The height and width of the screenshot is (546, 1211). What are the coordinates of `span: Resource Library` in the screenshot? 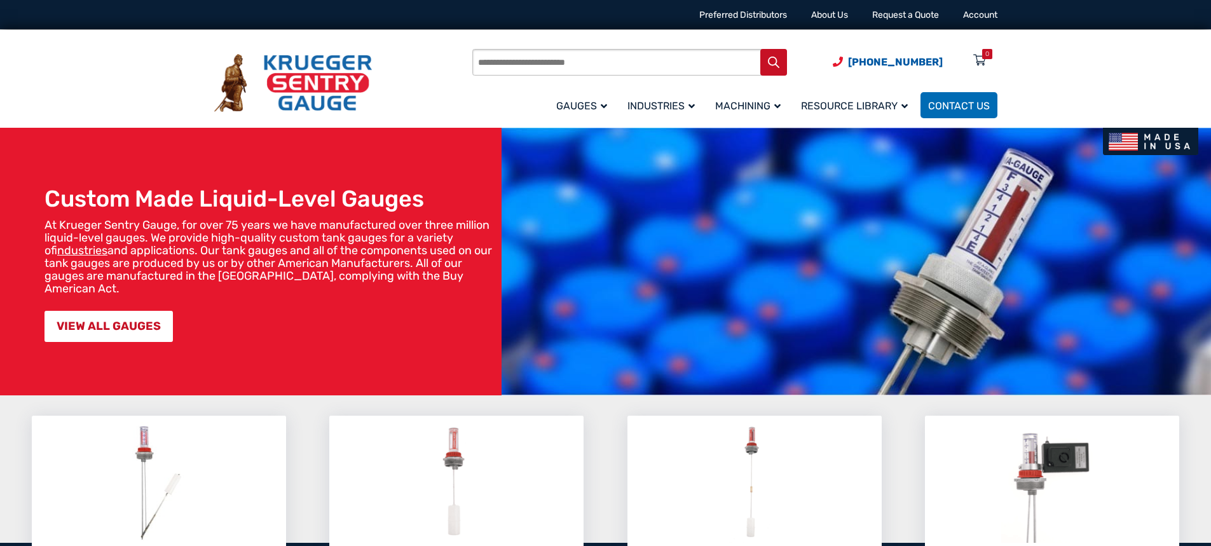 It's located at (854, 106).